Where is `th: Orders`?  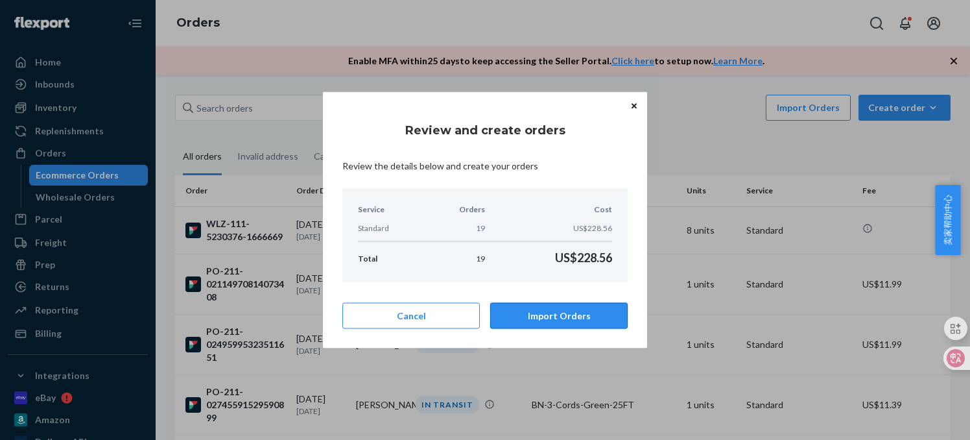
th: Orders is located at coordinates (456, 213).